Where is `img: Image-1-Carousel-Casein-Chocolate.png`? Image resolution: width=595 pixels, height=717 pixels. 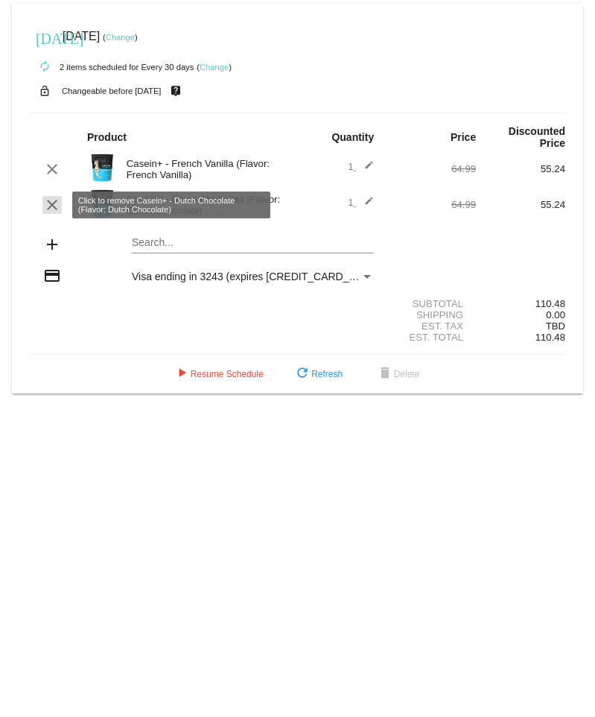
img: Image-1-Carousel-Casein-Chocolate.png is located at coordinates (102, 203).